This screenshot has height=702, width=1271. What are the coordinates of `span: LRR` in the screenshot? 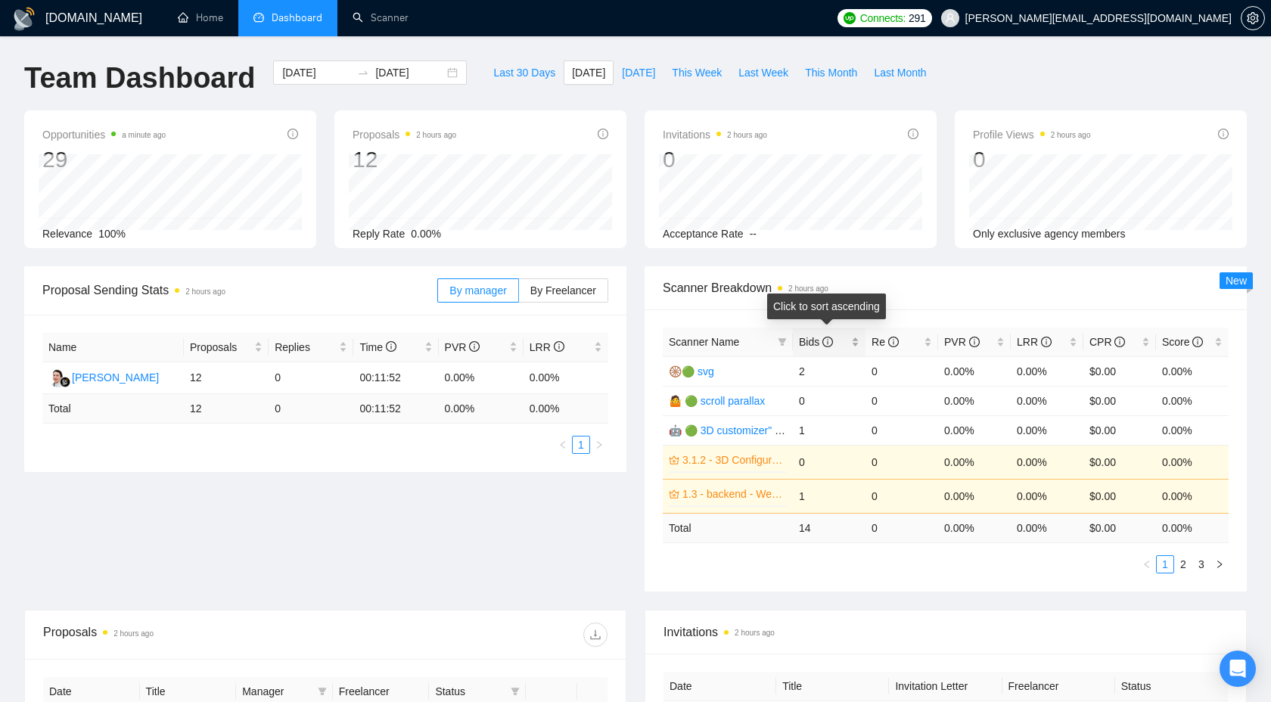 It's located at (547, 347).